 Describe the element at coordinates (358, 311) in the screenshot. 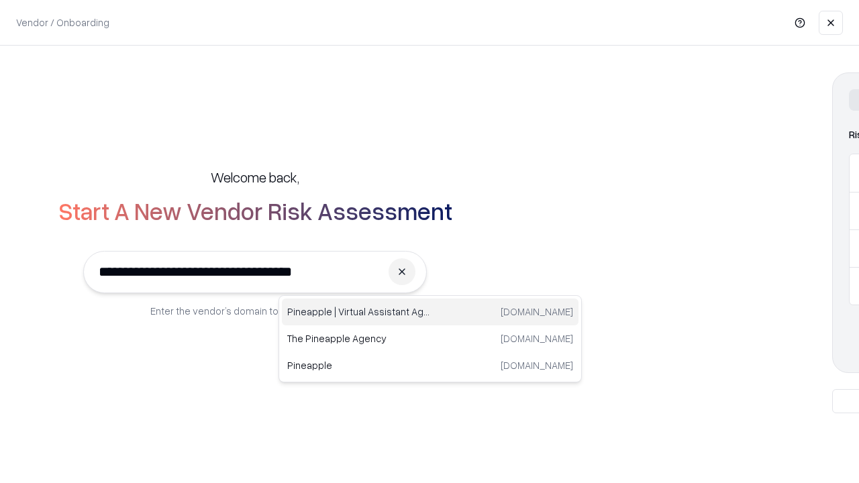

I see `p: Pineapple | Virtual Assistant Agency` at that location.